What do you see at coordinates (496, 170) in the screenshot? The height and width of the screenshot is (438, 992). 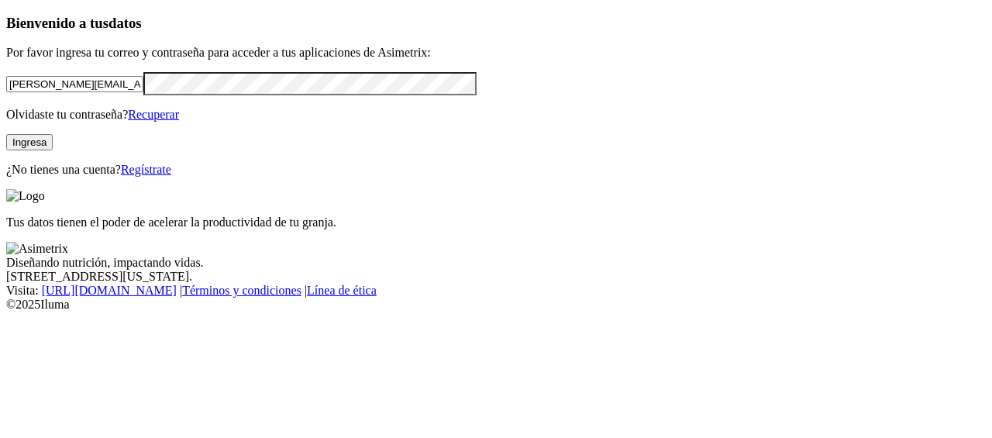 I see `p: ¿No tienes una cuenta?` at bounding box center [496, 170].